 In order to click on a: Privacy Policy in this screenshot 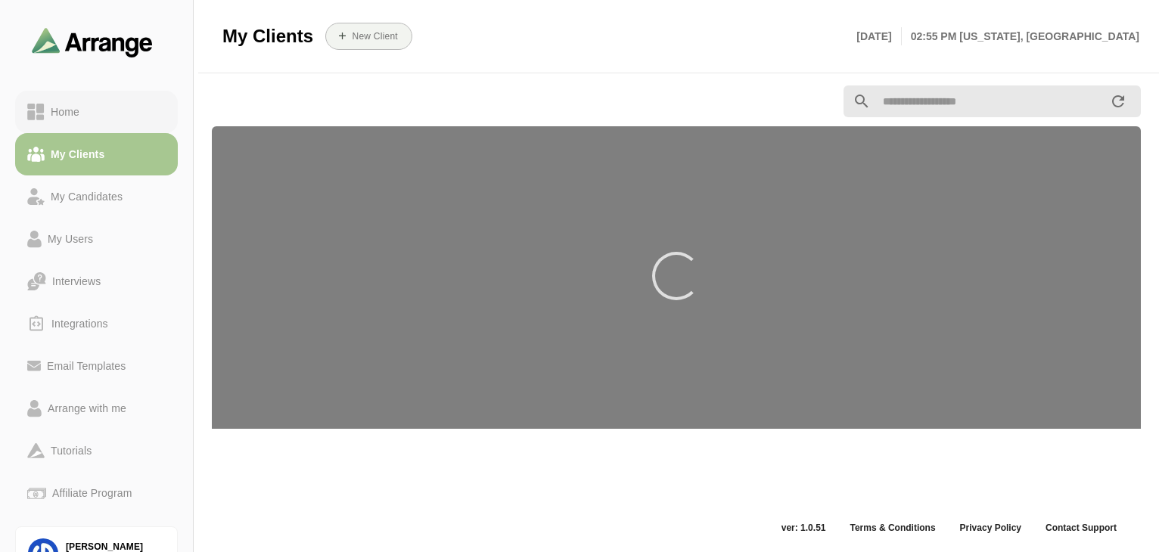, I will do `click(990, 528)`.